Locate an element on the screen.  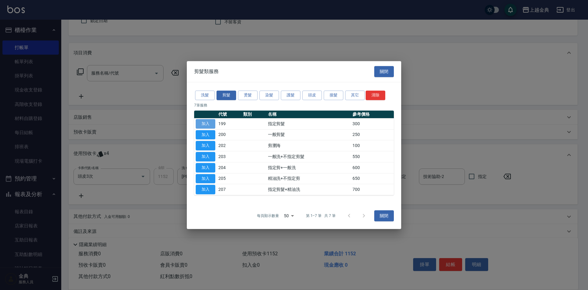
td: 650 is located at coordinates (373, 178).